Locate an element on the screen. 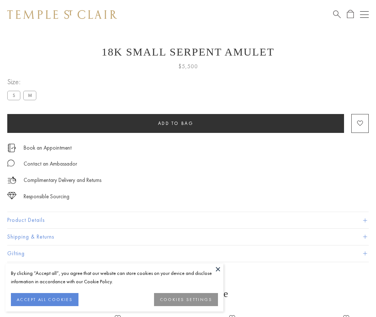 The width and height of the screenshot is (376, 317). span: $5,500 is located at coordinates (188, 66).